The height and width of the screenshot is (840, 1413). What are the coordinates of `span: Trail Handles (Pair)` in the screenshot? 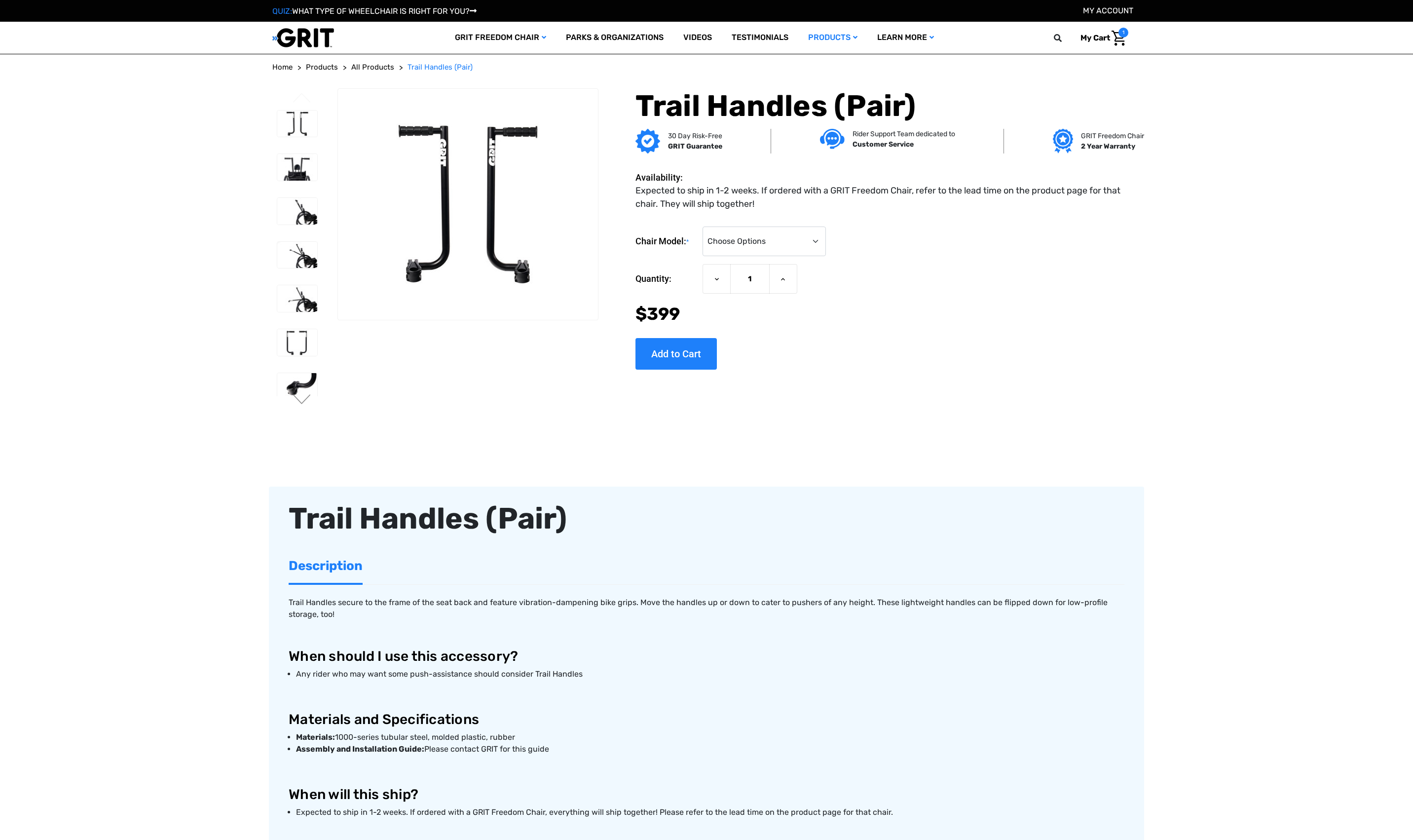 It's located at (441, 67).